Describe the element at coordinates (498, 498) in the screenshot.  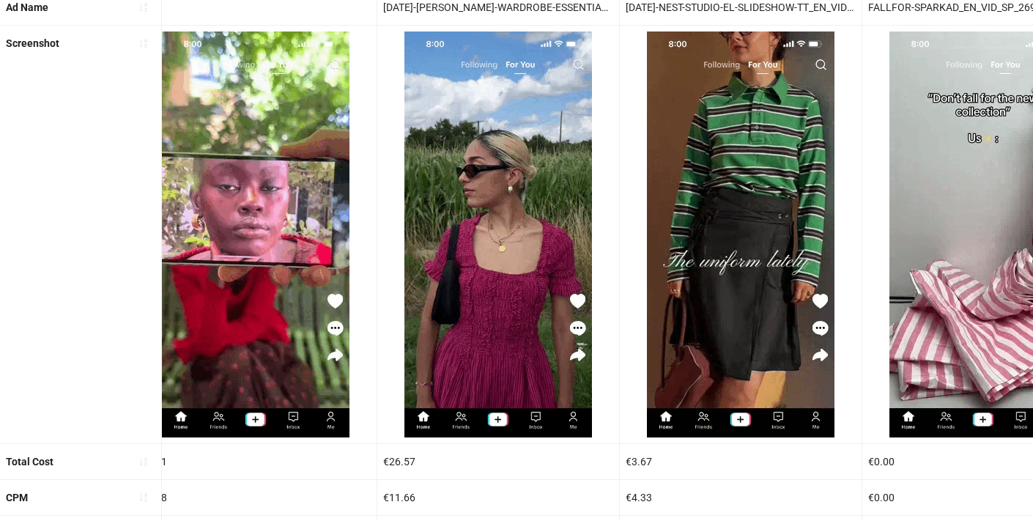
I see `div: €11.66` at that location.